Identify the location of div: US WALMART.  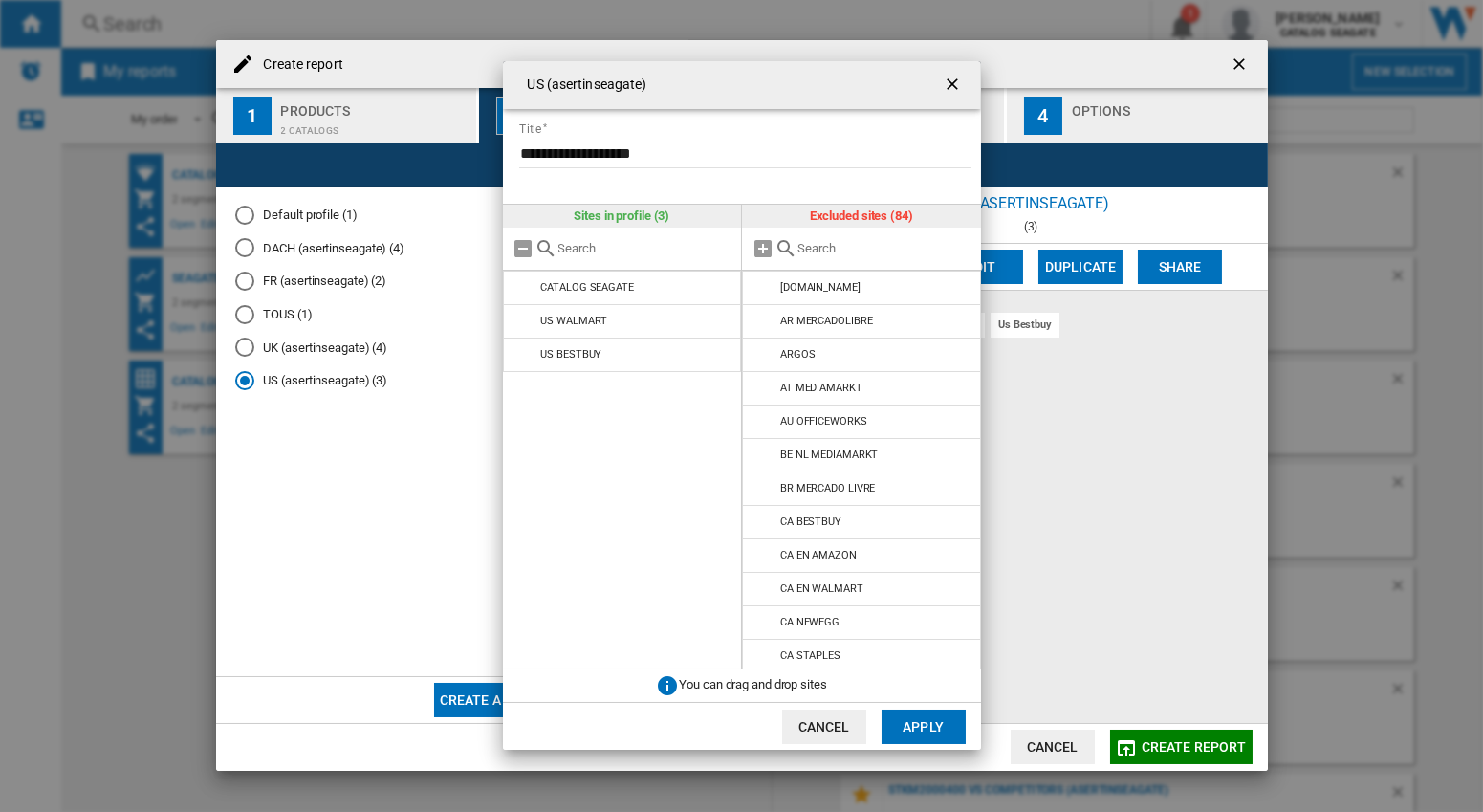
(574, 321).